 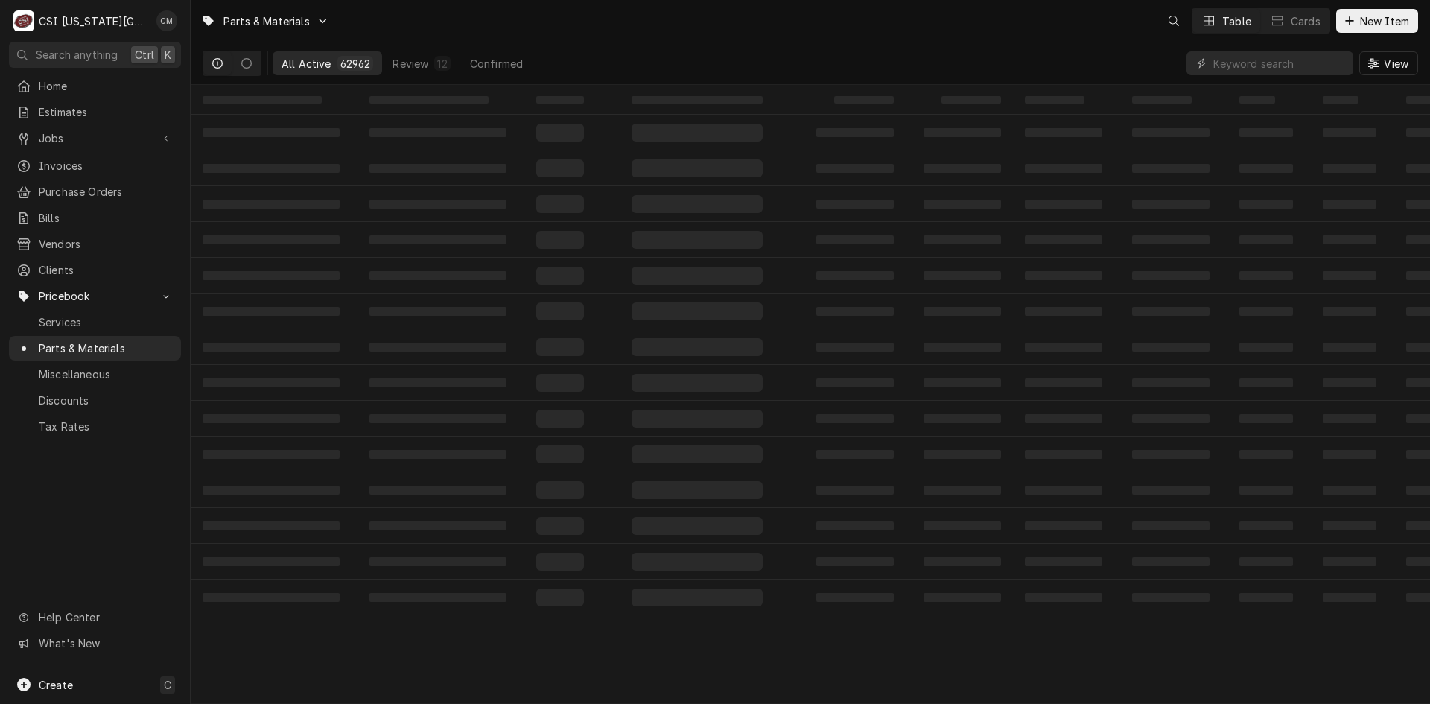 I want to click on span: View, so click(x=1396, y=63).